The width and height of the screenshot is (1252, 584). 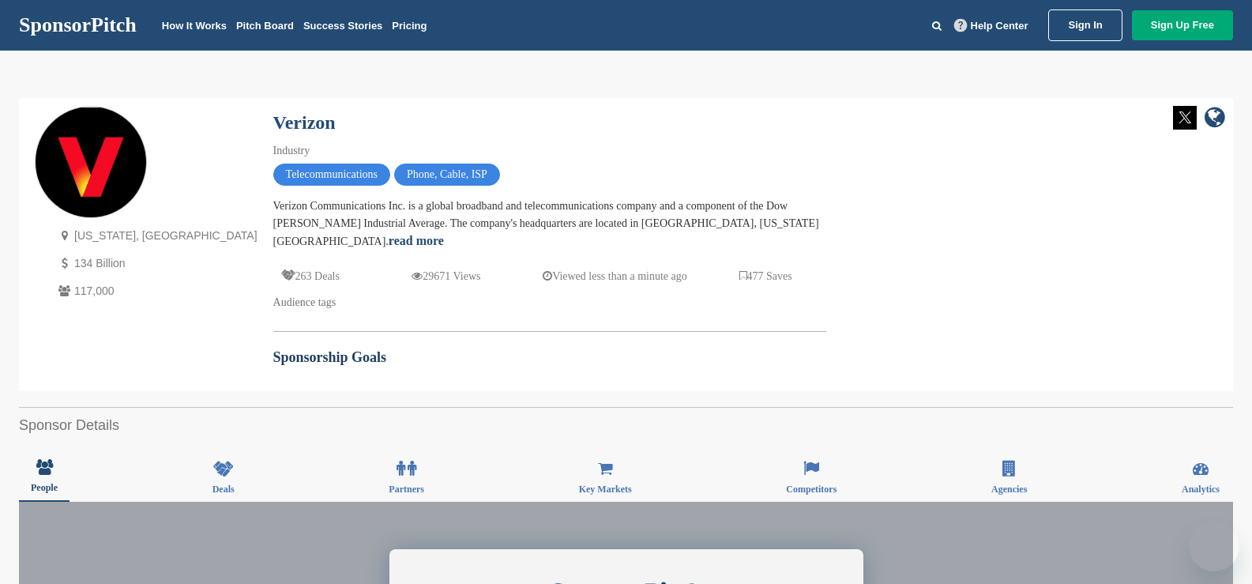 I want to click on a: company link, so click(x=1215, y=119).